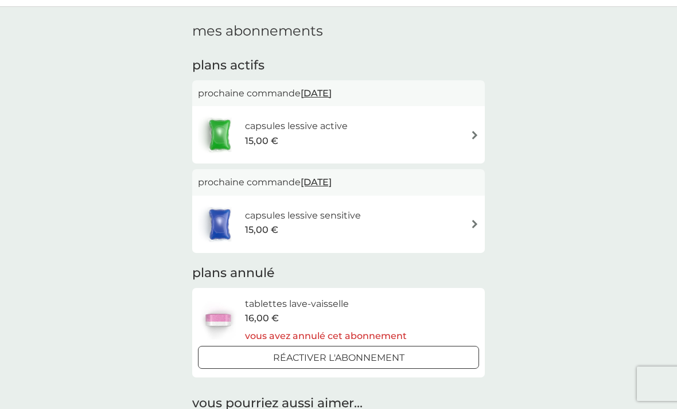  Describe the element at coordinates (296, 126) in the screenshot. I see `h6: capsules lessive active` at that location.